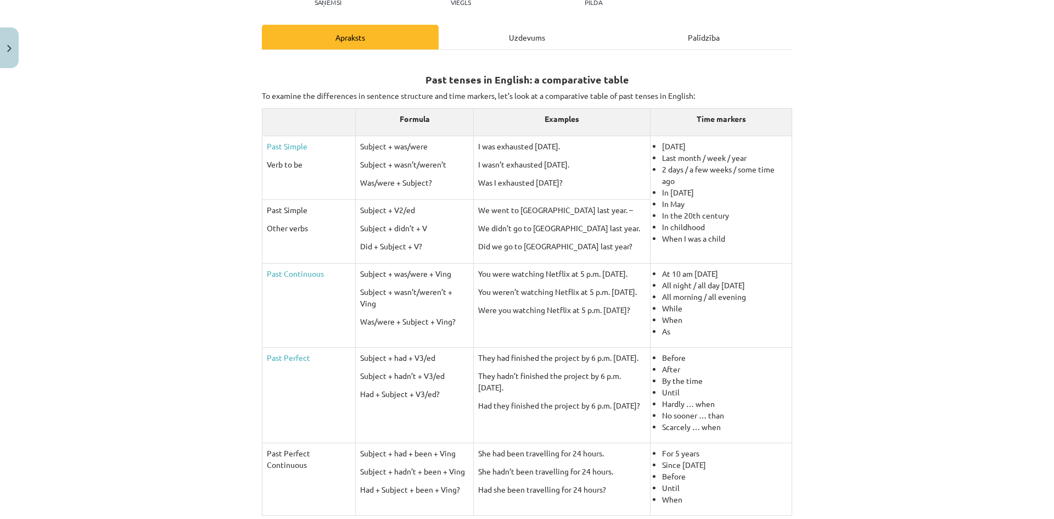  Describe the element at coordinates (561, 119) in the screenshot. I see `b: Examples` at that location.